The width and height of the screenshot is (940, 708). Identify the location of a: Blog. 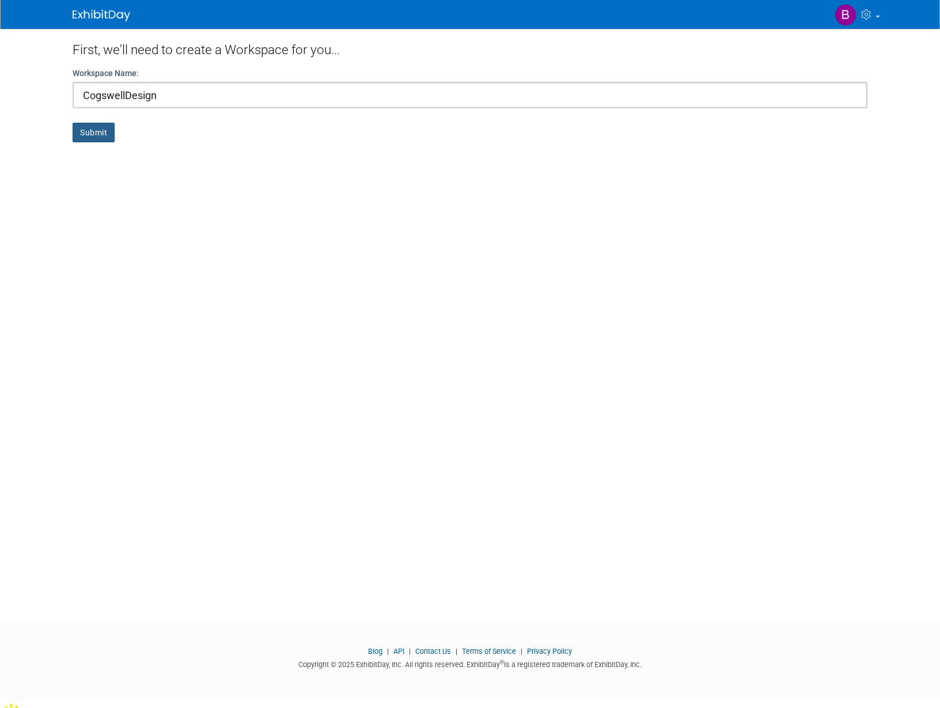
(375, 651).